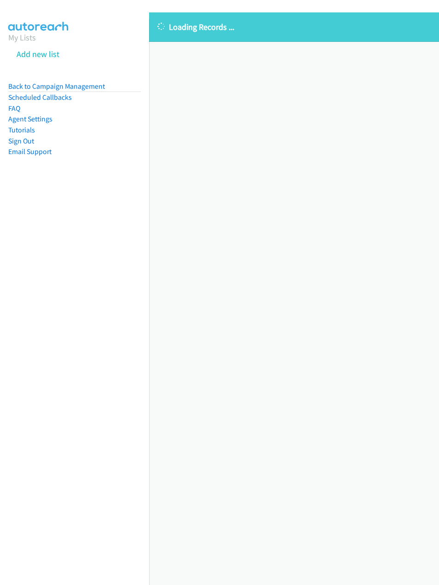 This screenshot has height=585, width=439. What do you see at coordinates (22, 37) in the screenshot?
I see `a: My Lists` at bounding box center [22, 37].